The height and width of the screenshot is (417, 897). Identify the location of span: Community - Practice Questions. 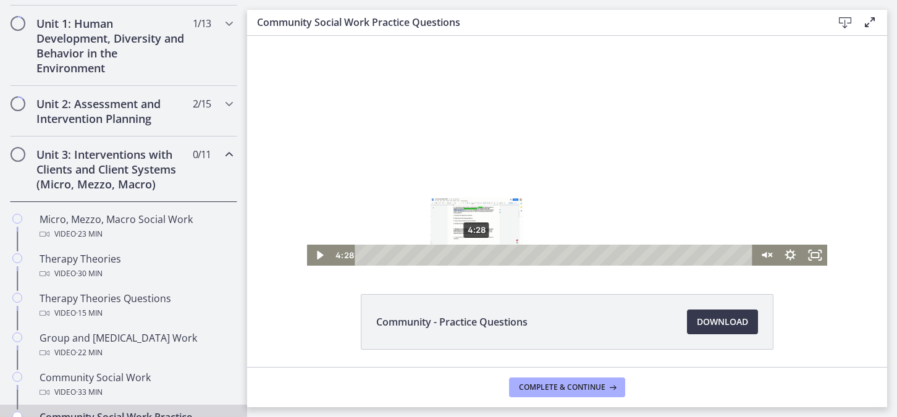
(452, 322).